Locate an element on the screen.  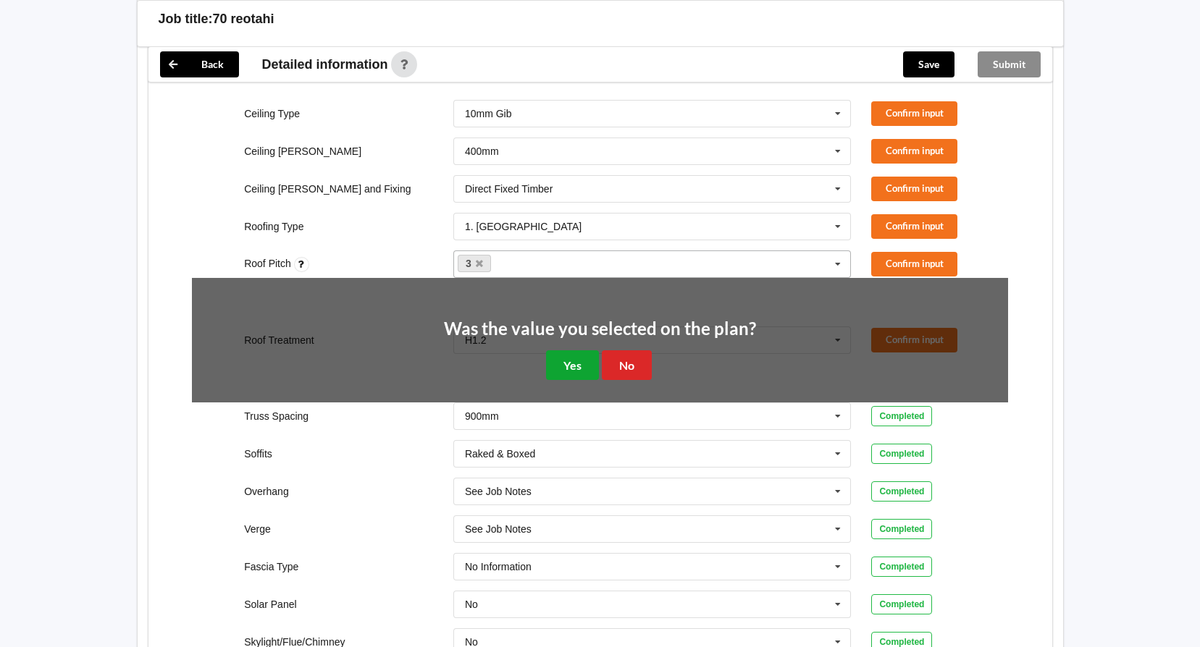
button: No is located at coordinates (626, 365).